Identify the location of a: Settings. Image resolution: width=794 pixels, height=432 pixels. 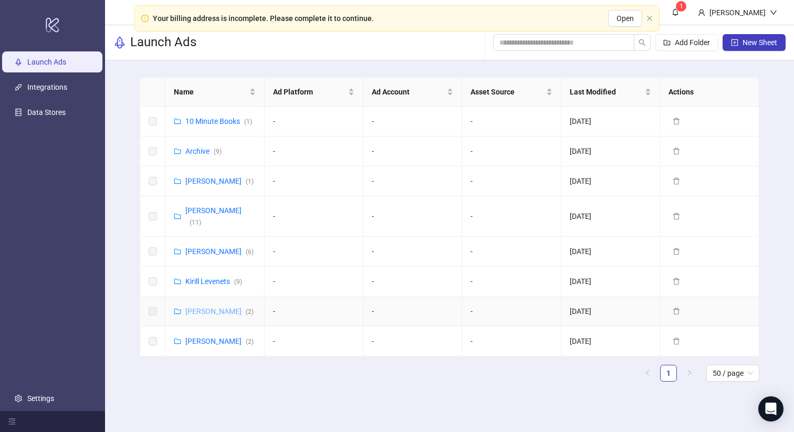
(40, 398).